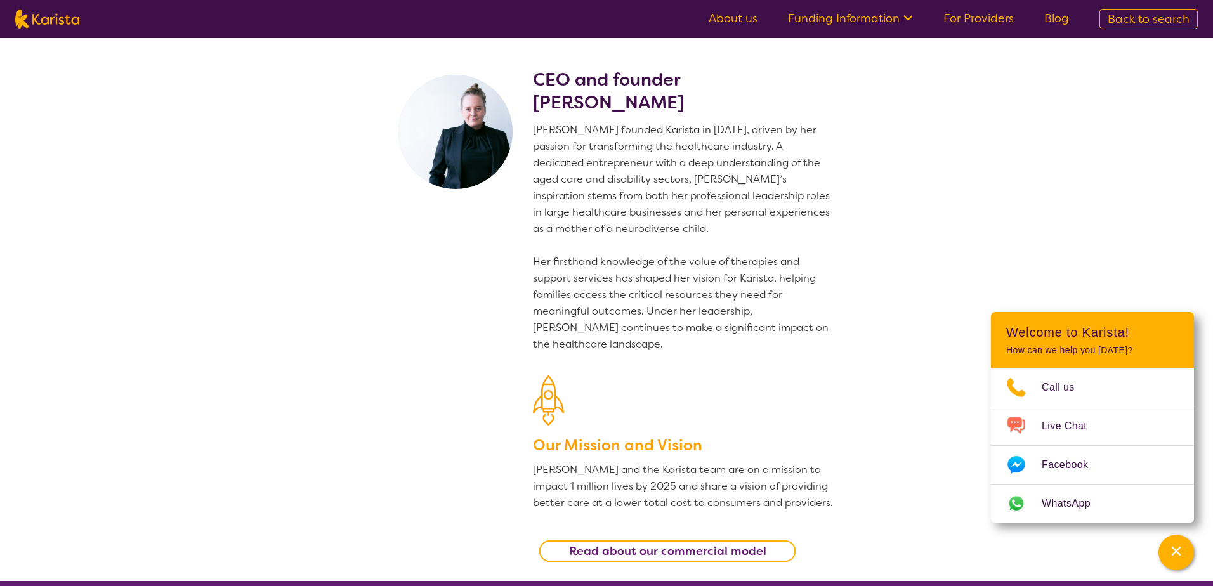 This screenshot has width=1213, height=586. What do you see at coordinates (1149, 19) in the screenshot?
I see `span: Back to search` at bounding box center [1149, 19].